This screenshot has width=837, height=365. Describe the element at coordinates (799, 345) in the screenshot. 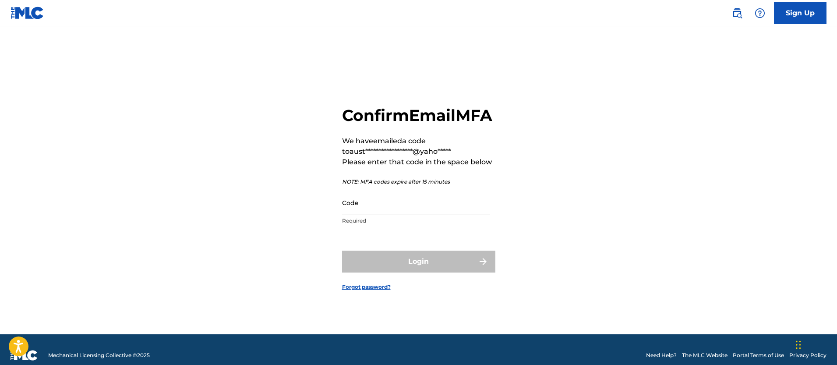

I see `div: Drag` at that location.